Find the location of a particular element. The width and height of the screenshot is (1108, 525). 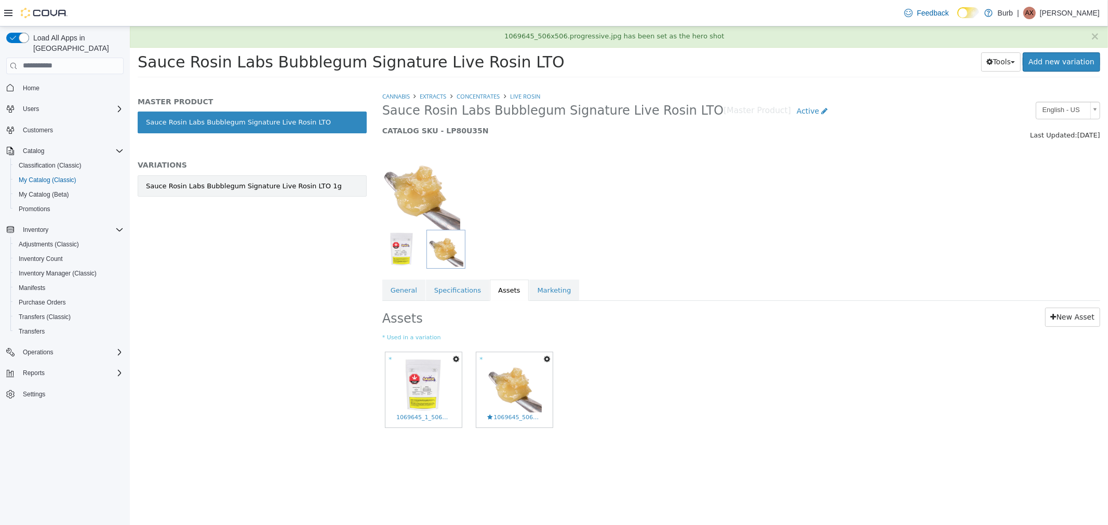

span: Inventory Manager (Classic) is located at coordinates (58, 274).